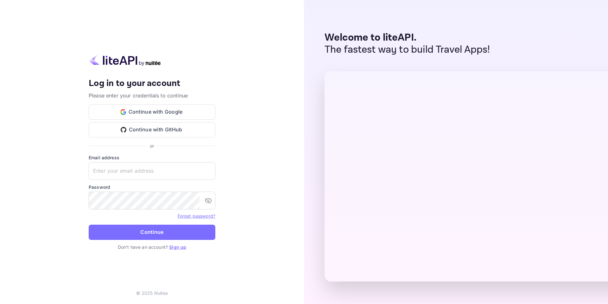 Image resolution: width=608 pixels, height=304 pixels. What do you see at coordinates (152, 83) in the screenshot?
I see `h4: Log in to your account` at bounding box center [152, 83].